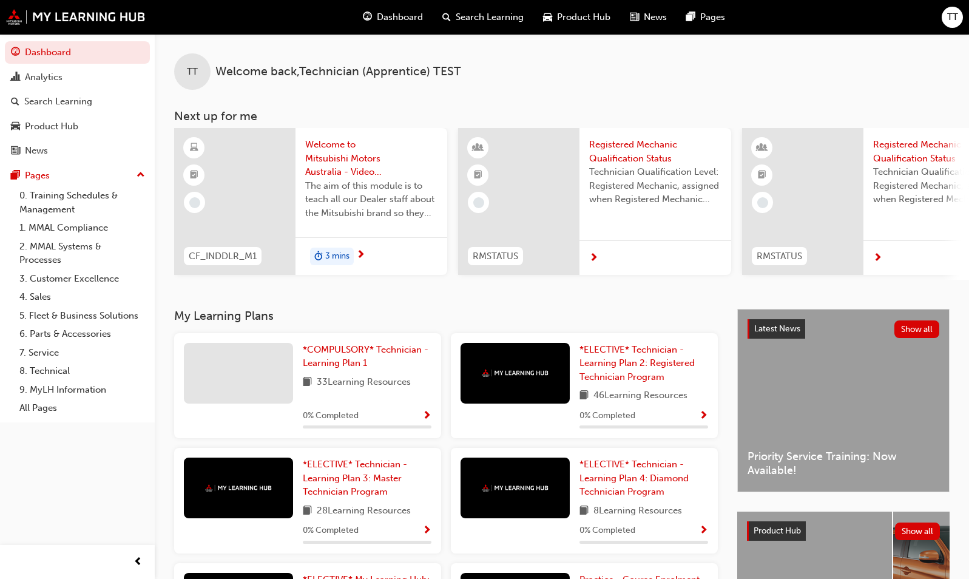 Image resolution: width=969 pixels, height=579 pixels. What do you see at coordinates (82, 408) in the screenshot?
I see `a: All Pages` at bounding box center [82, 408].